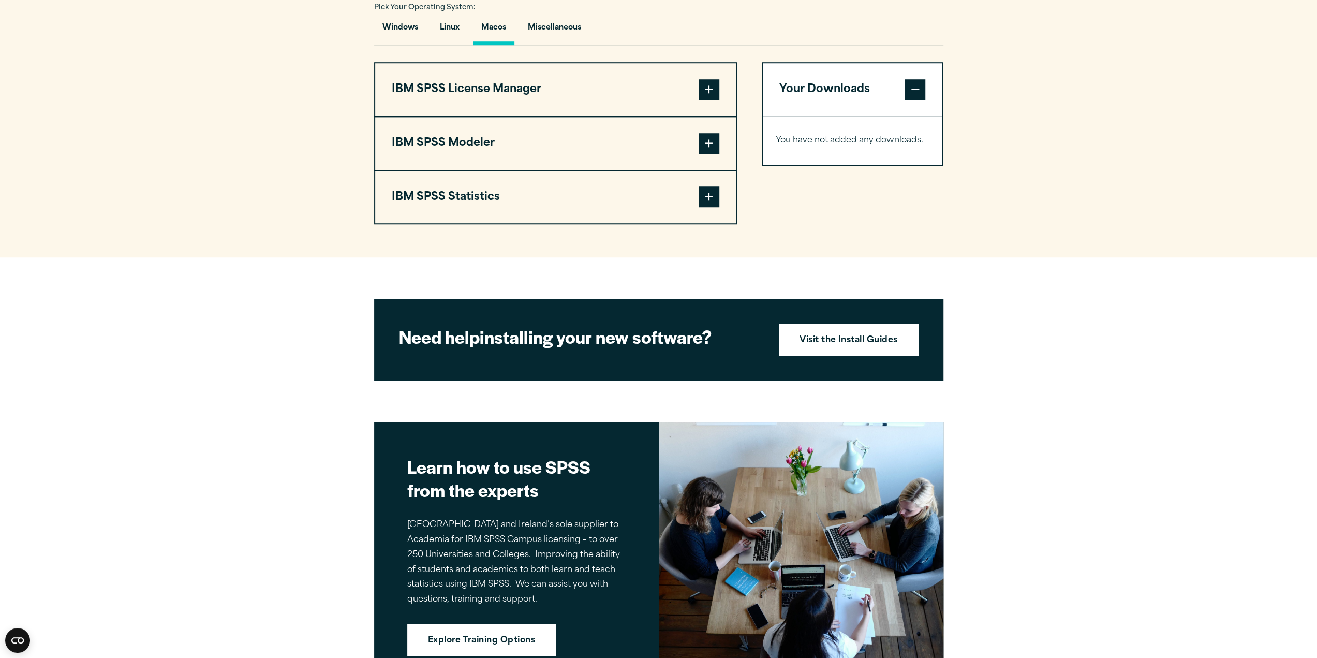 The width and height of the screenshot is (1317, 658). I want to click on button: IBM SPSS Statistics, so click(555, 197).